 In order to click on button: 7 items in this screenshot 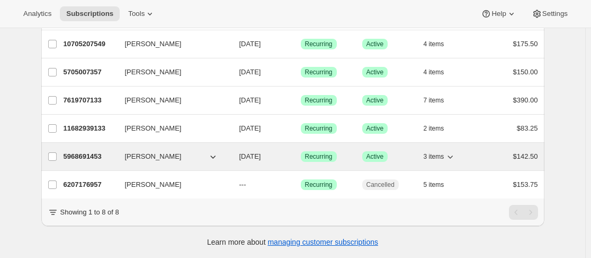, I will do `click(440, 100)`.